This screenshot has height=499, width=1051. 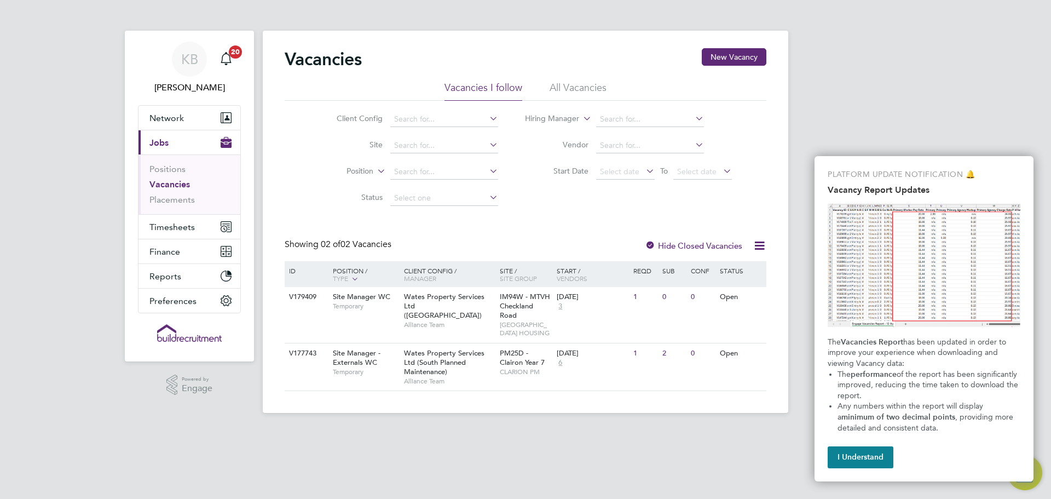 I want to click on h2: Vacancy Report Updates, so click(x=924, y=189).